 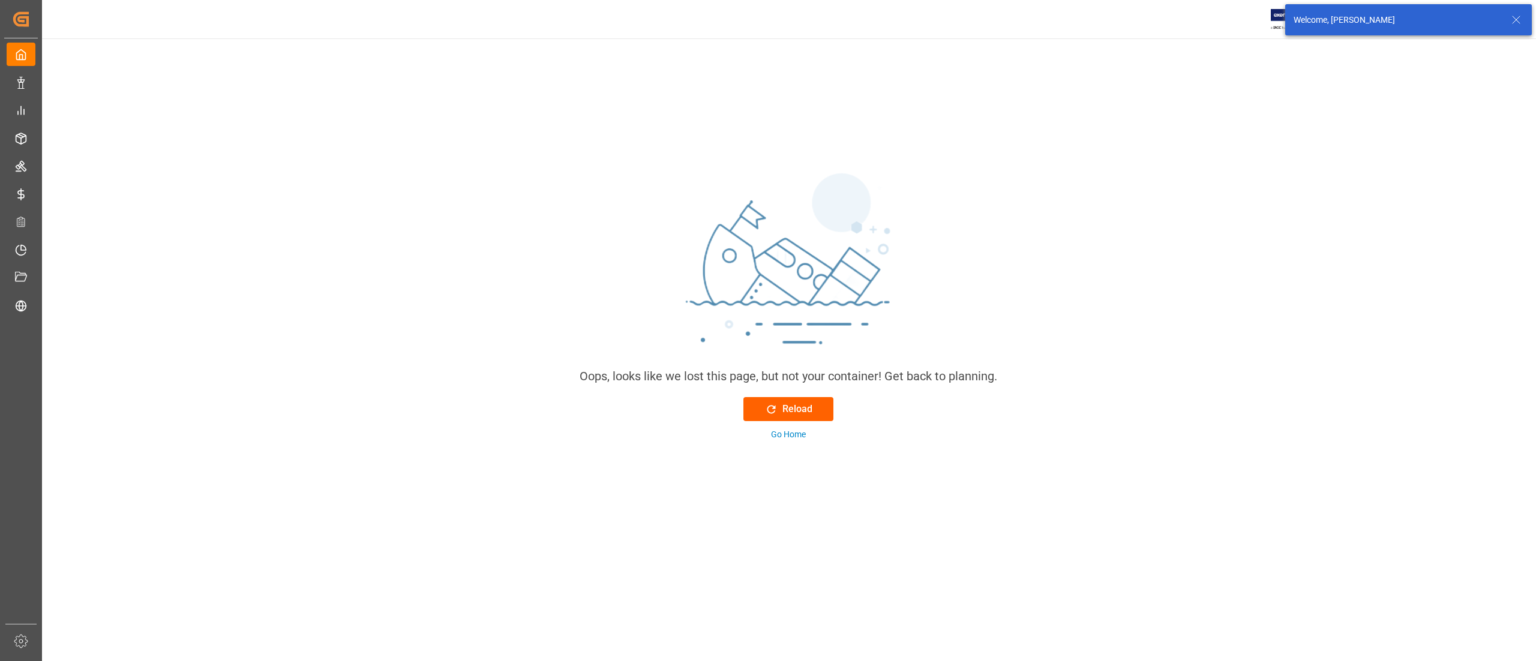 I want to click on button: Go Home, so click(x=788, y=434).